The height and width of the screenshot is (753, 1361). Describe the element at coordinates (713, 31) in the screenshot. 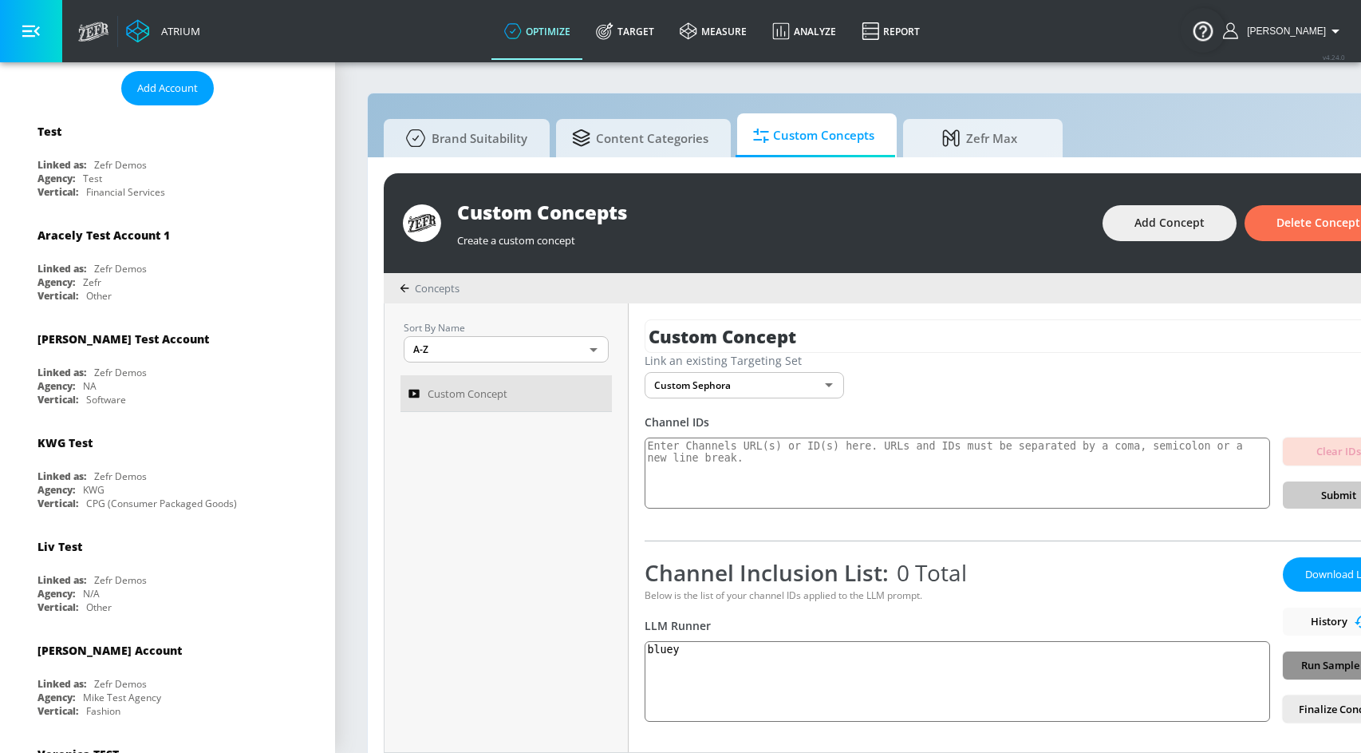

I see `a: measure` at that location.